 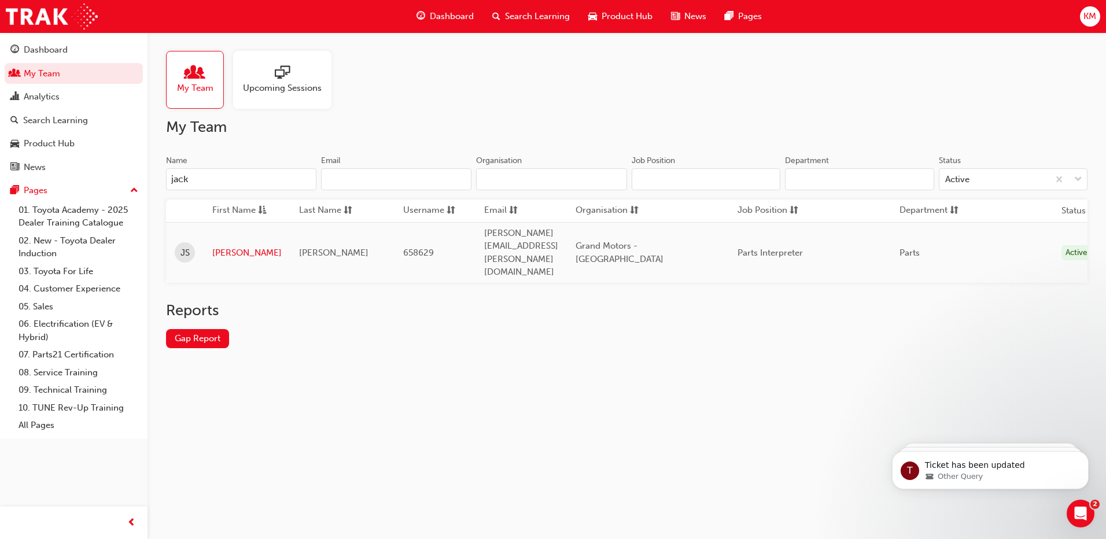 I want to click on img: Trak, so click(x=51, y=16).